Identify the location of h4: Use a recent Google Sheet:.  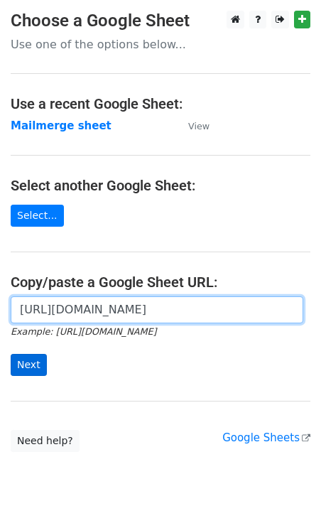
(161, 104).